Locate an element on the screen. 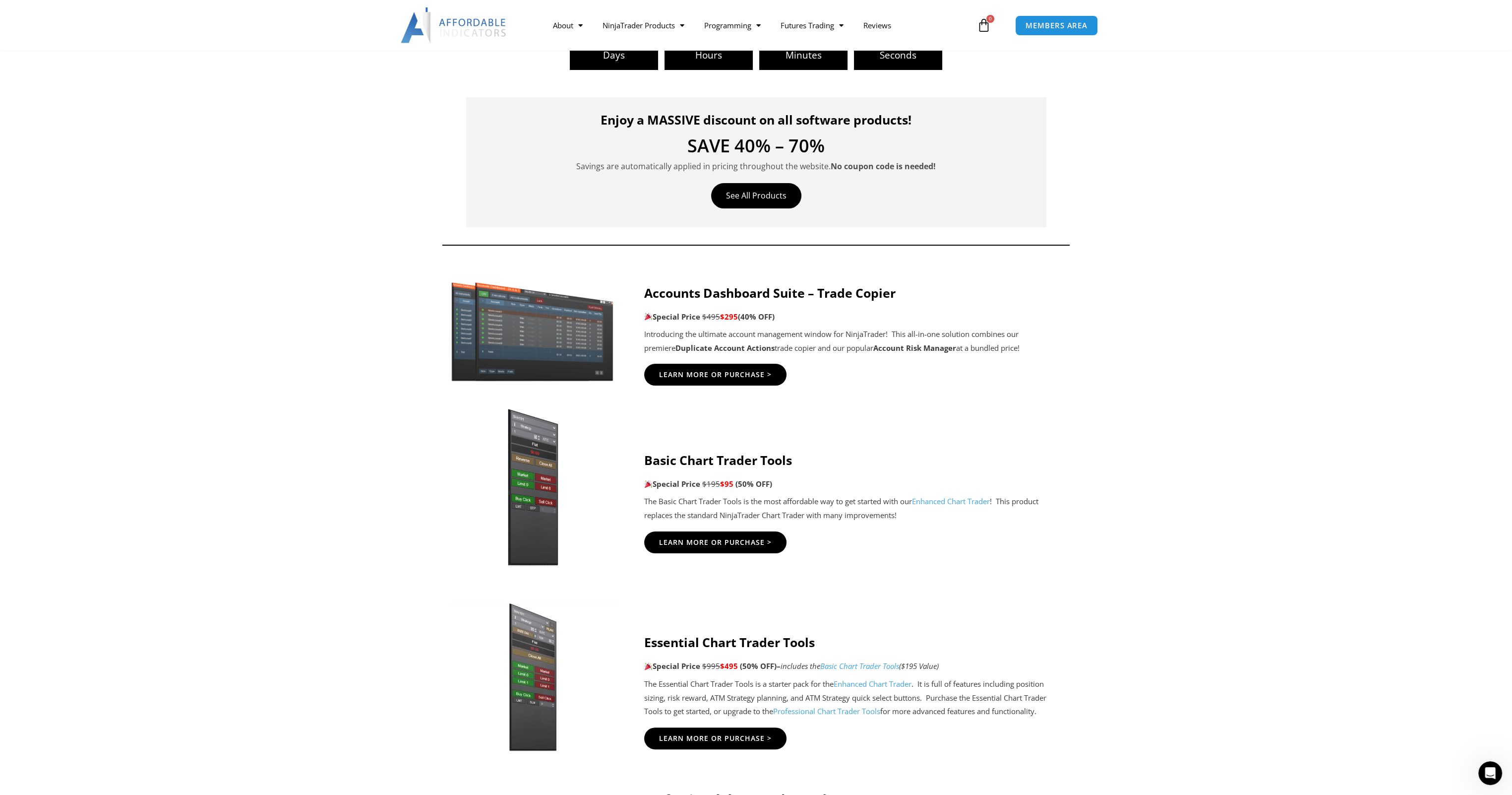 The width and height of the screenshot is (1512, 795). strong: Basic Chart Trader Tools is located at coordinates (718, 460).